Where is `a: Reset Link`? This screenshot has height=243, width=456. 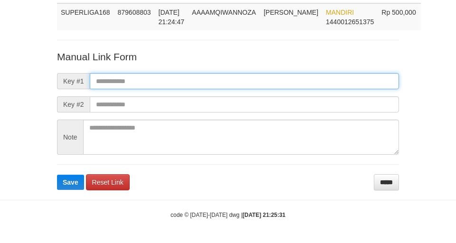 a: Reset Link is located at coordinates (108, 182).